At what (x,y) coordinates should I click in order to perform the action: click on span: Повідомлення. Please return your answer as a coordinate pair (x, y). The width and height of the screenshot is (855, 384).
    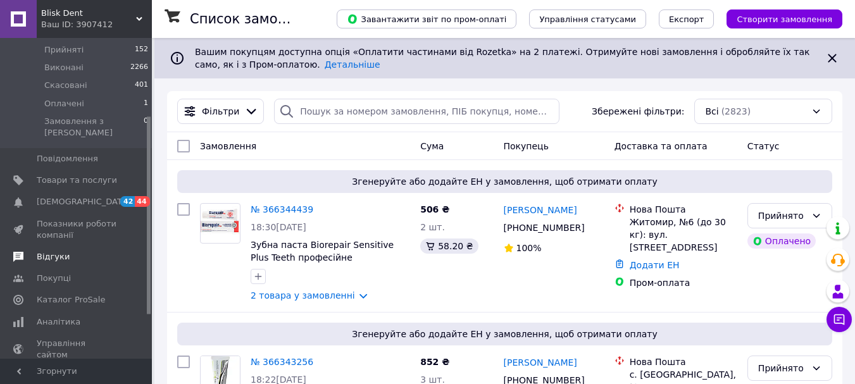
    Looking at the image, I should click on (67, 159).